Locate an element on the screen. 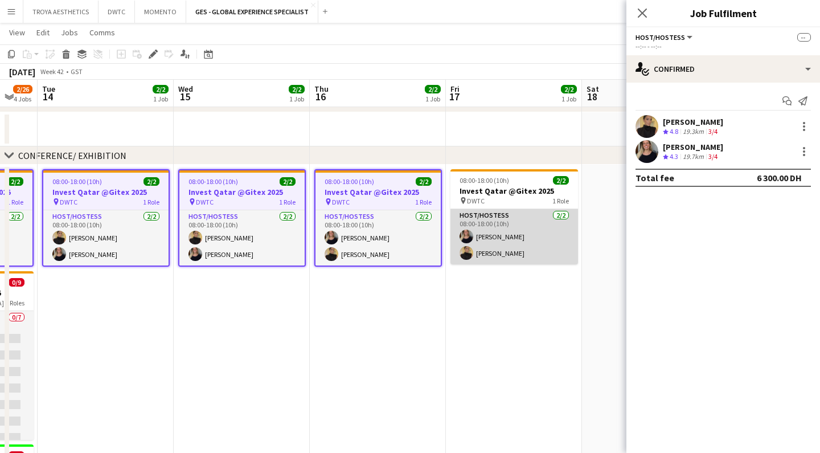  span: Sat is located at coordinates (593, 89).